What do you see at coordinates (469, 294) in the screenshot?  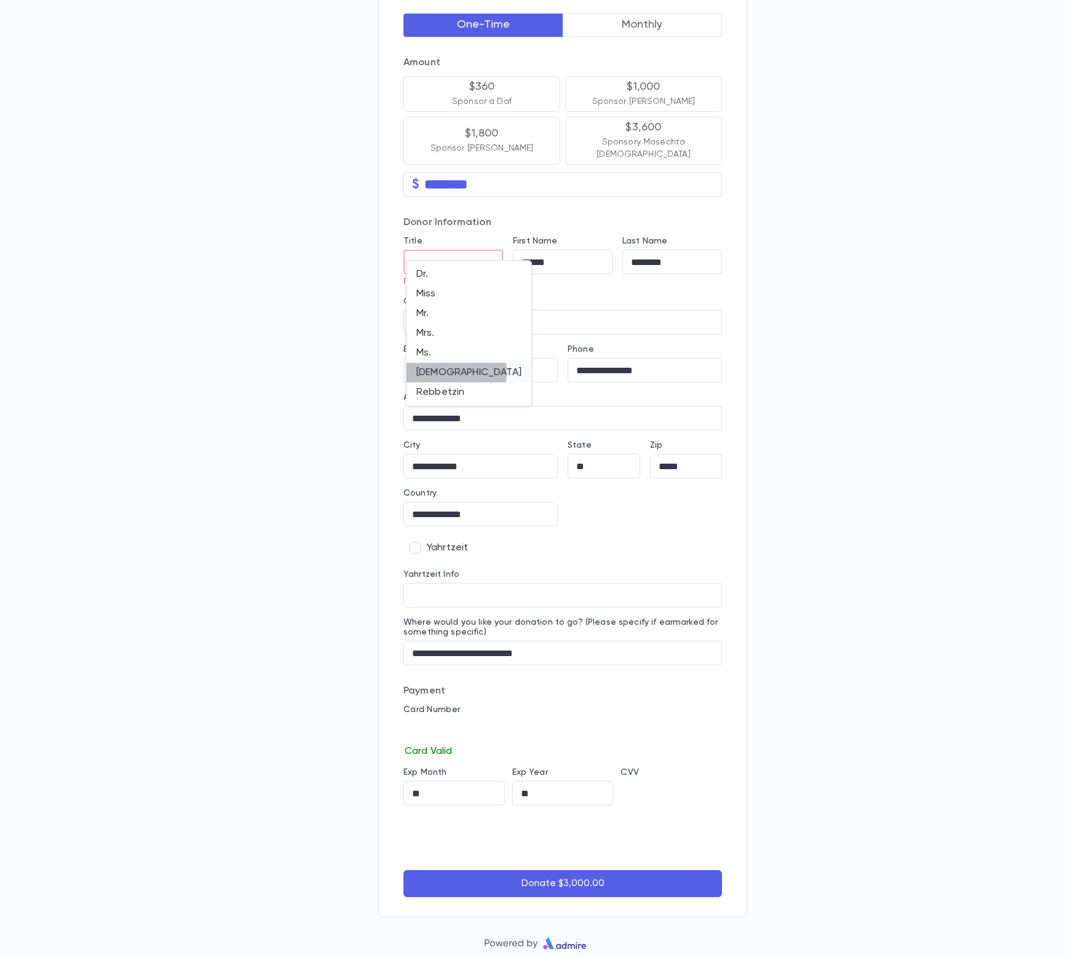 I see `span: Miss` at bounding box center [469, 294].